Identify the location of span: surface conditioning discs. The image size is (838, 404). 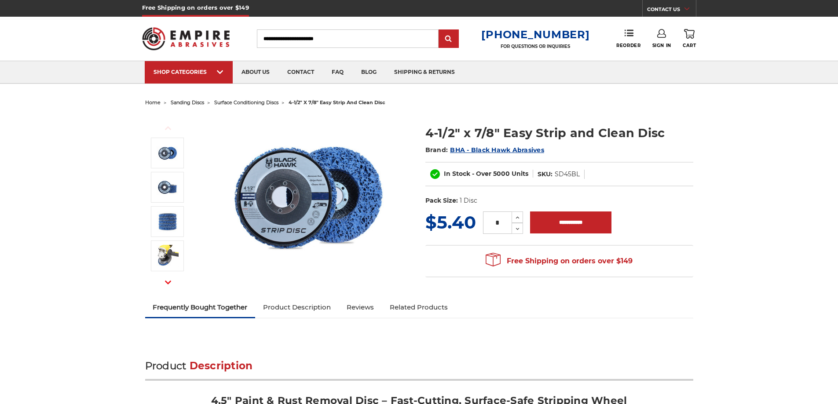
(246, 102).